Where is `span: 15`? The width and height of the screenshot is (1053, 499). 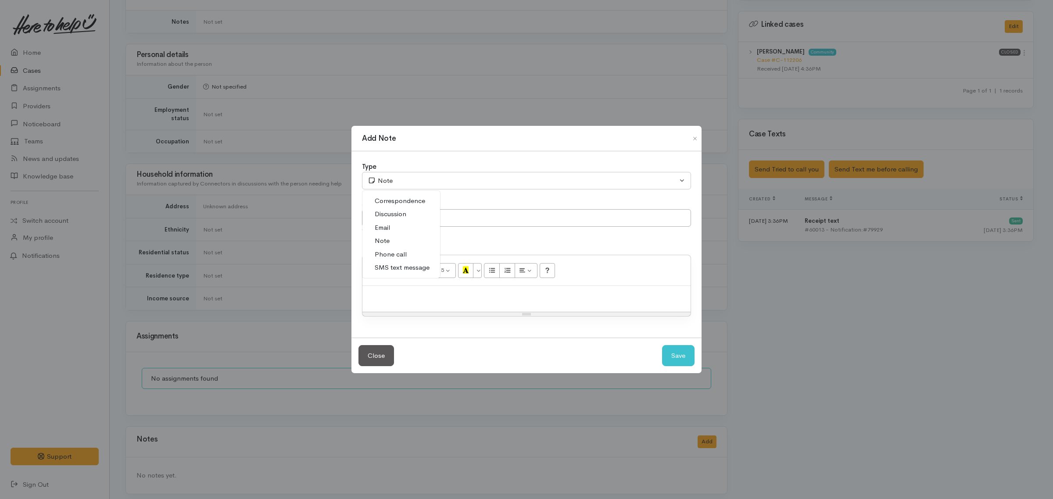 span: 15 is located at coordinates (441, 270).